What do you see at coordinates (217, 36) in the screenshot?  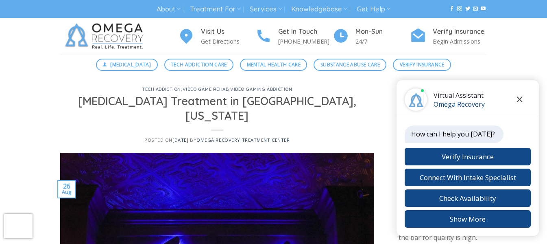 I see `a: Visit Us Get Directions` at bounding box center [217, 36].